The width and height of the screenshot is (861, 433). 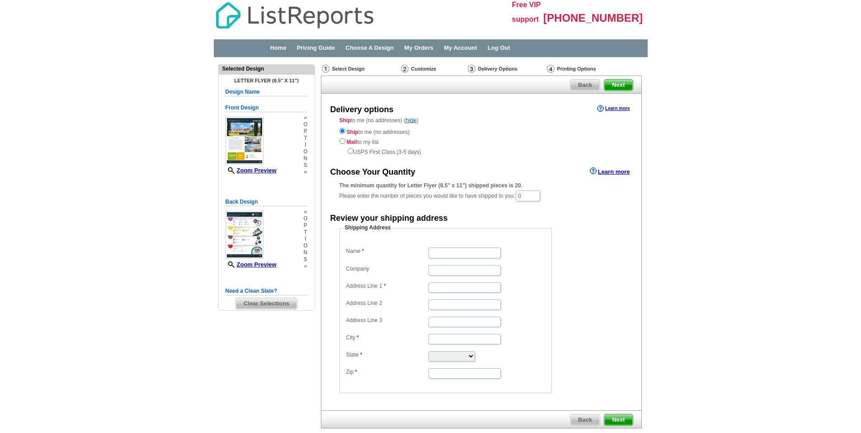 What do you see at coordinates (481, 185) in the screenshot?
I see `div: The minimum quantity for Letter Flyer (8.5" x 11") shipped pieces is 20.` at bounding box center [481, 185].